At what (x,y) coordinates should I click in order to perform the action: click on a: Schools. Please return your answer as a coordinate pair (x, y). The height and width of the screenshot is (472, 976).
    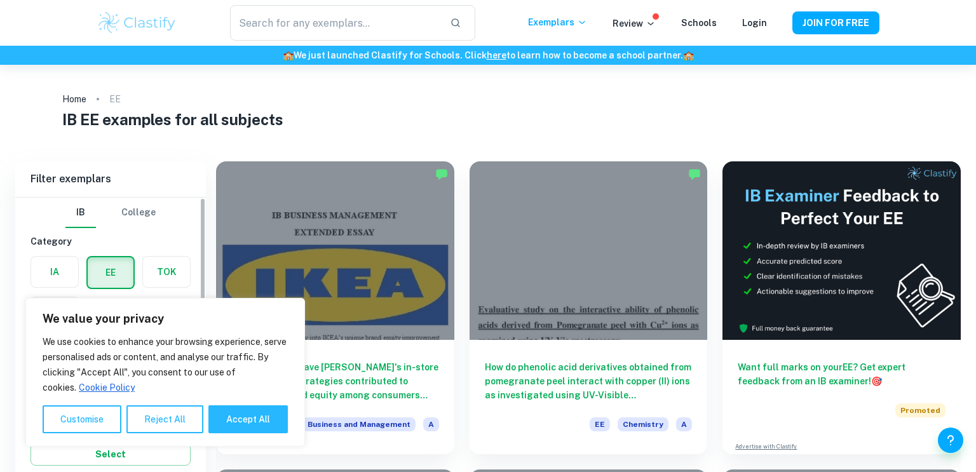
    Looking at the image, I should click on (699, 23).